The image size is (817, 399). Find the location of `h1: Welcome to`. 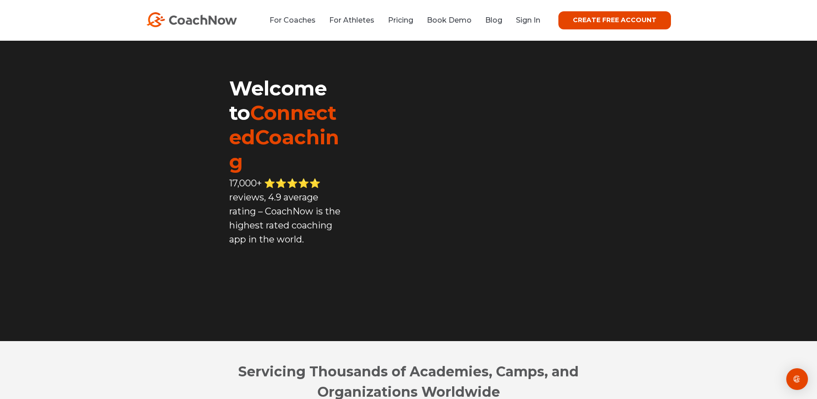

h1: Welcome to is located at coordinates (286, 125).